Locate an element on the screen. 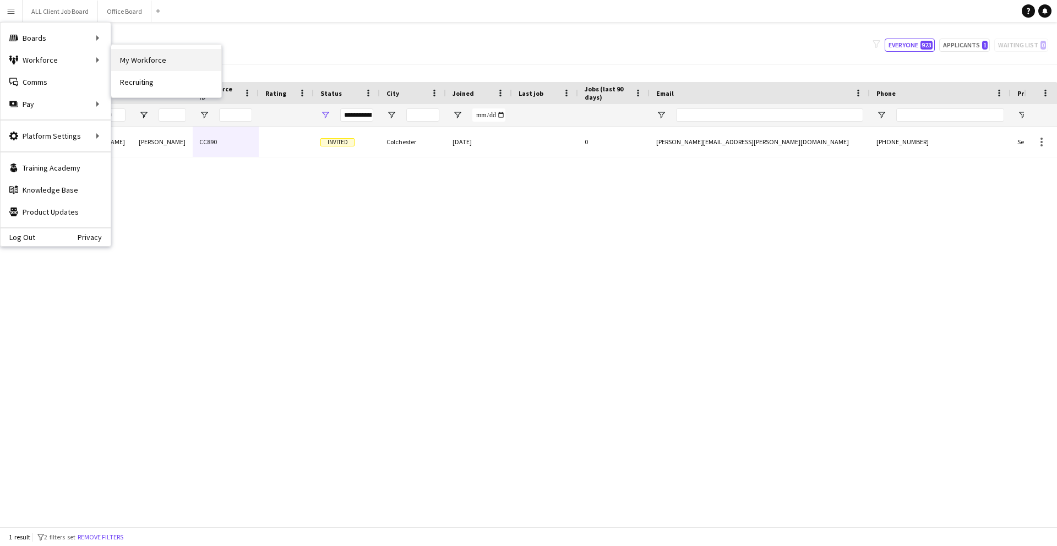 Image resolution: width=1057 pixels, height=546 pixels. input: Phone Filter Input is located at coordinates (951, 115).